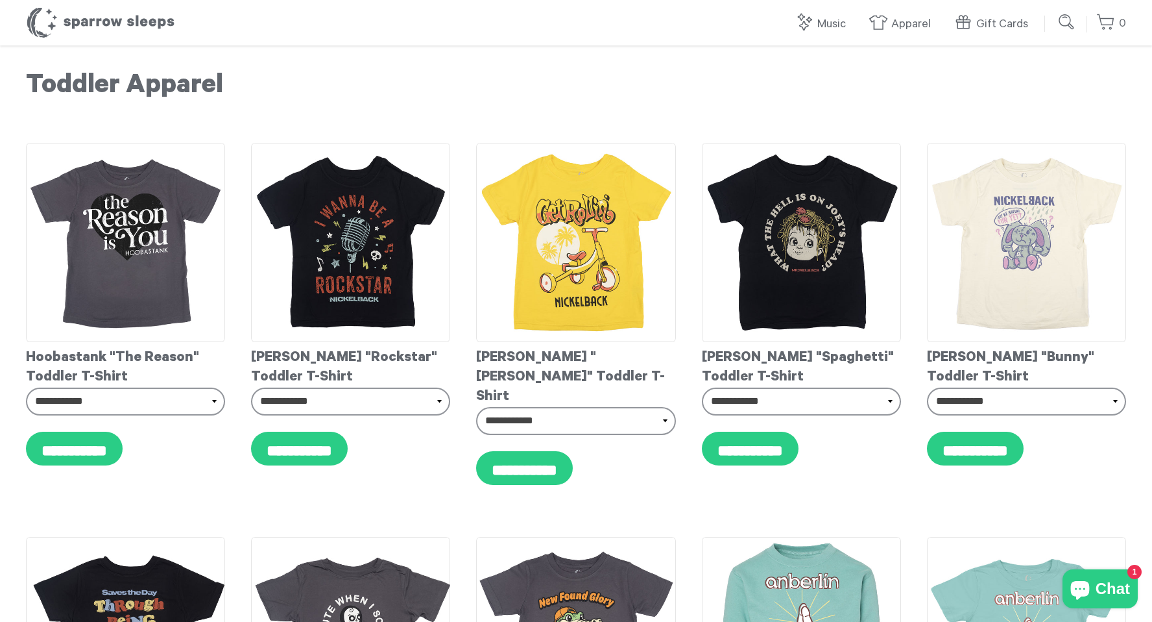  What do you see at coordinates (823, 24) in the screenshot?
I see `a: Music` at bounding box center [823, 24].